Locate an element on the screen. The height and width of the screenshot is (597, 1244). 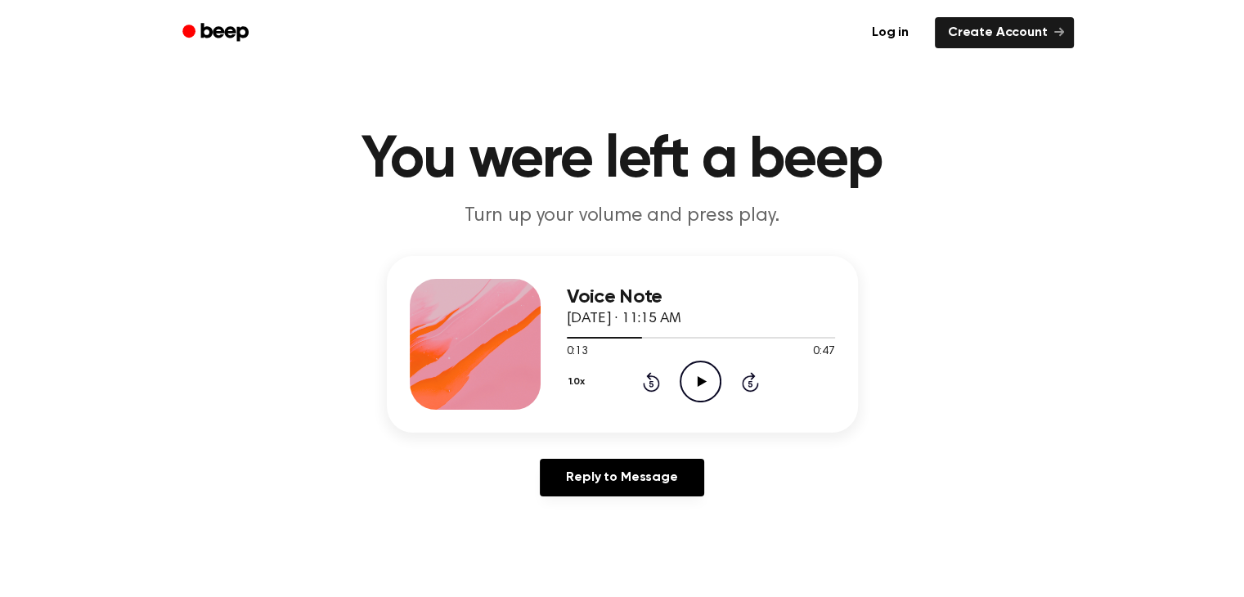
a: Reply to Message is located at coordinates (622, 478).